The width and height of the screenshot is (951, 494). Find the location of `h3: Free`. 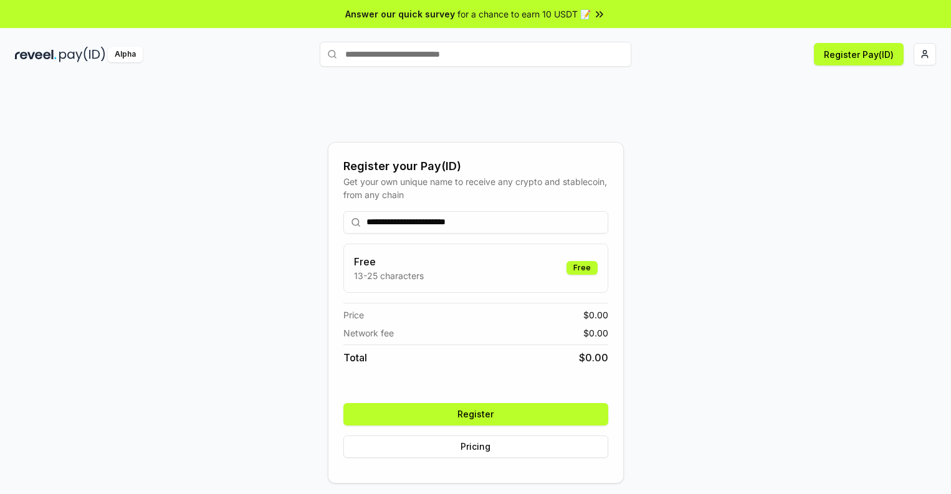

h3: Free is located at coordinates (389, 262).